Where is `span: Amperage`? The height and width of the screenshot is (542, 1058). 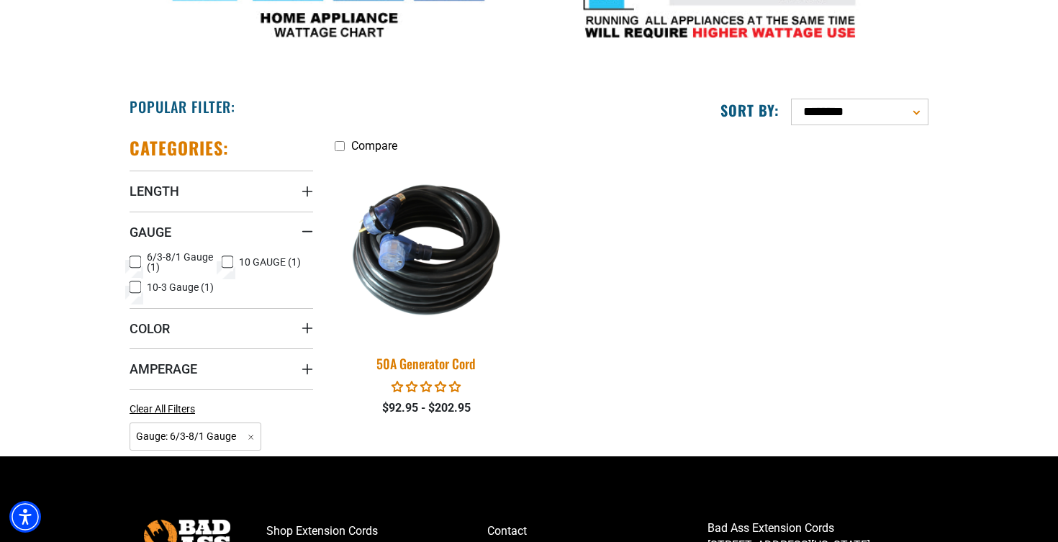
span: Amperage is located at coordinates (163, 369).